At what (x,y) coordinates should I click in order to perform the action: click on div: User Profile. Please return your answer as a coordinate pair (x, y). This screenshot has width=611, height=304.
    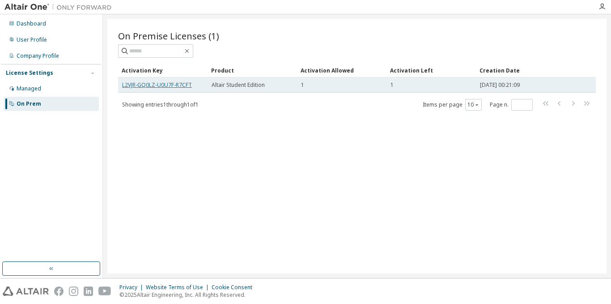
    Looking at the image, I should click on (32, 40).